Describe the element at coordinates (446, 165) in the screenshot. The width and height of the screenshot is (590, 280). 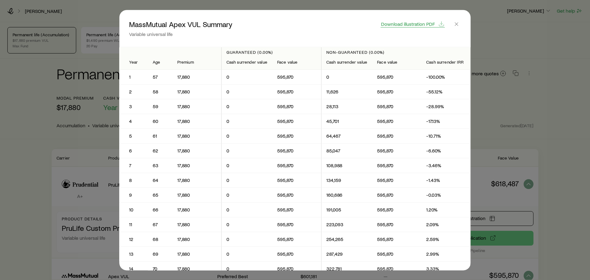
I see `p: -3.46%` at that location.